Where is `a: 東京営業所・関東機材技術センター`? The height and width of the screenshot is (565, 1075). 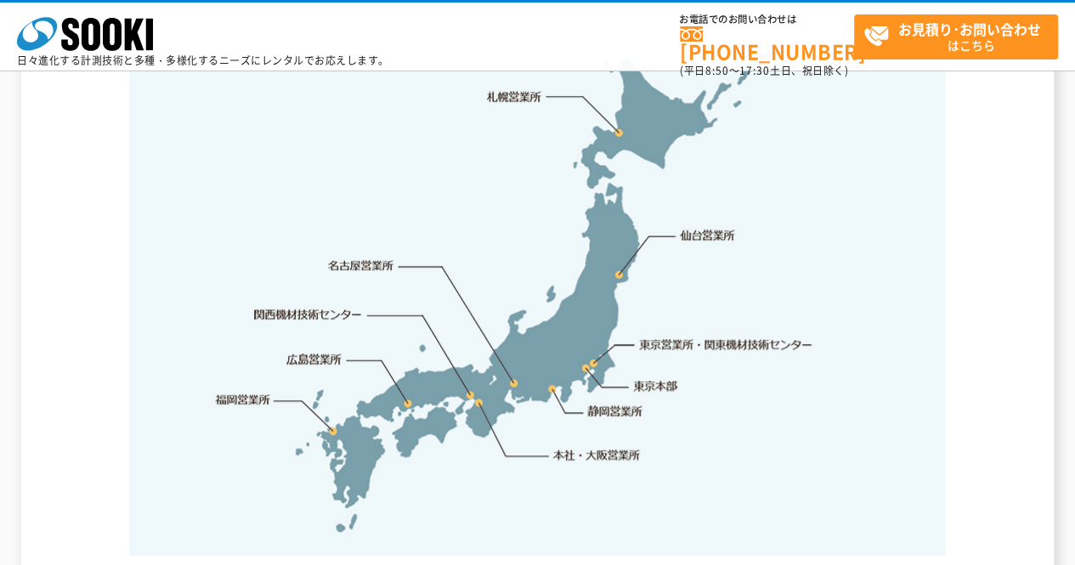 a: 東京営業所・関東機材技術センター is located at coordinates (726, 344).